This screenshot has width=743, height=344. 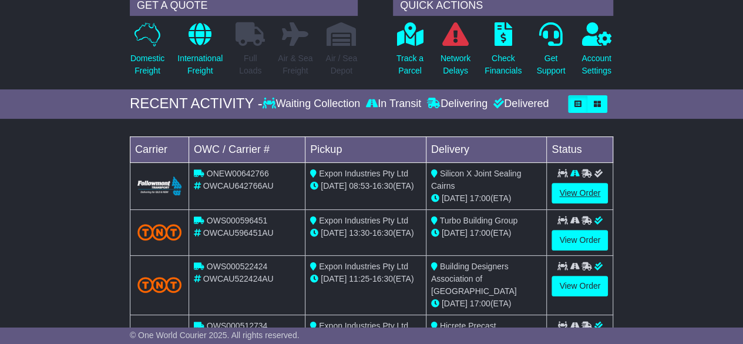 What do you see at coordinates (341, 65) in the screenshot?
I see `p: Air / Sea Depot` at bounding box center [341, 65].